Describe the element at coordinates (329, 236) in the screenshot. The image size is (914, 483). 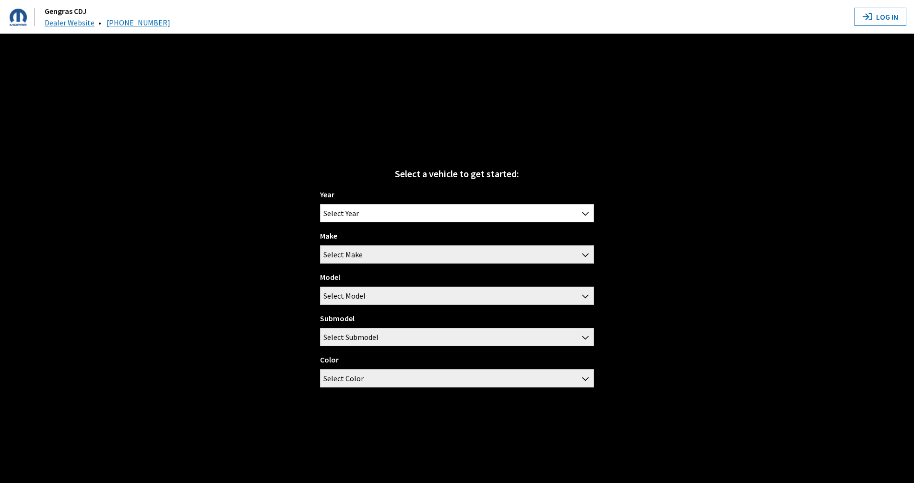
I see `label: Make` at that location.